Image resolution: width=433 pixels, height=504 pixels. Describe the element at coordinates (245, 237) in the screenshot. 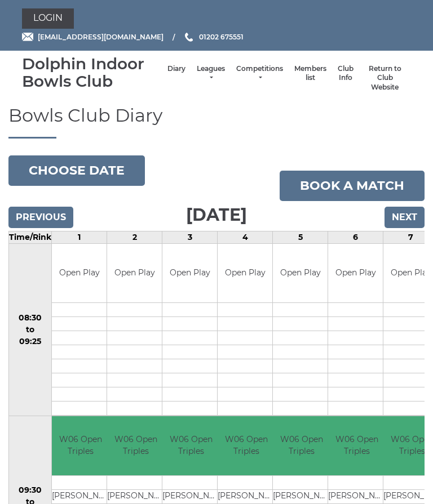

I see `td: 4` at that location.